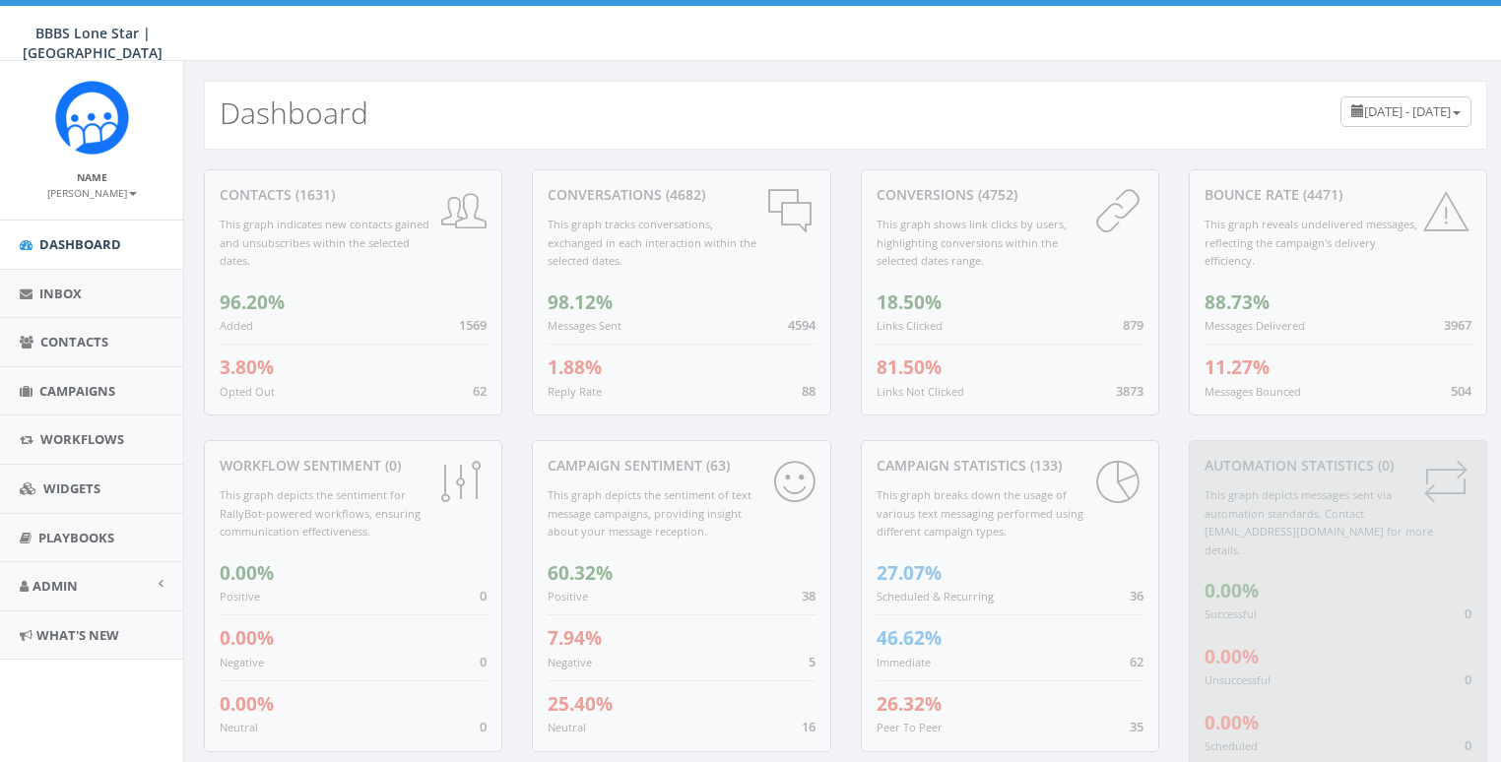 This screenshot has width=1501, height=762. Describe the element at coordinates (1009, 195) in the screenshot. I see `div: conversions` at that location.